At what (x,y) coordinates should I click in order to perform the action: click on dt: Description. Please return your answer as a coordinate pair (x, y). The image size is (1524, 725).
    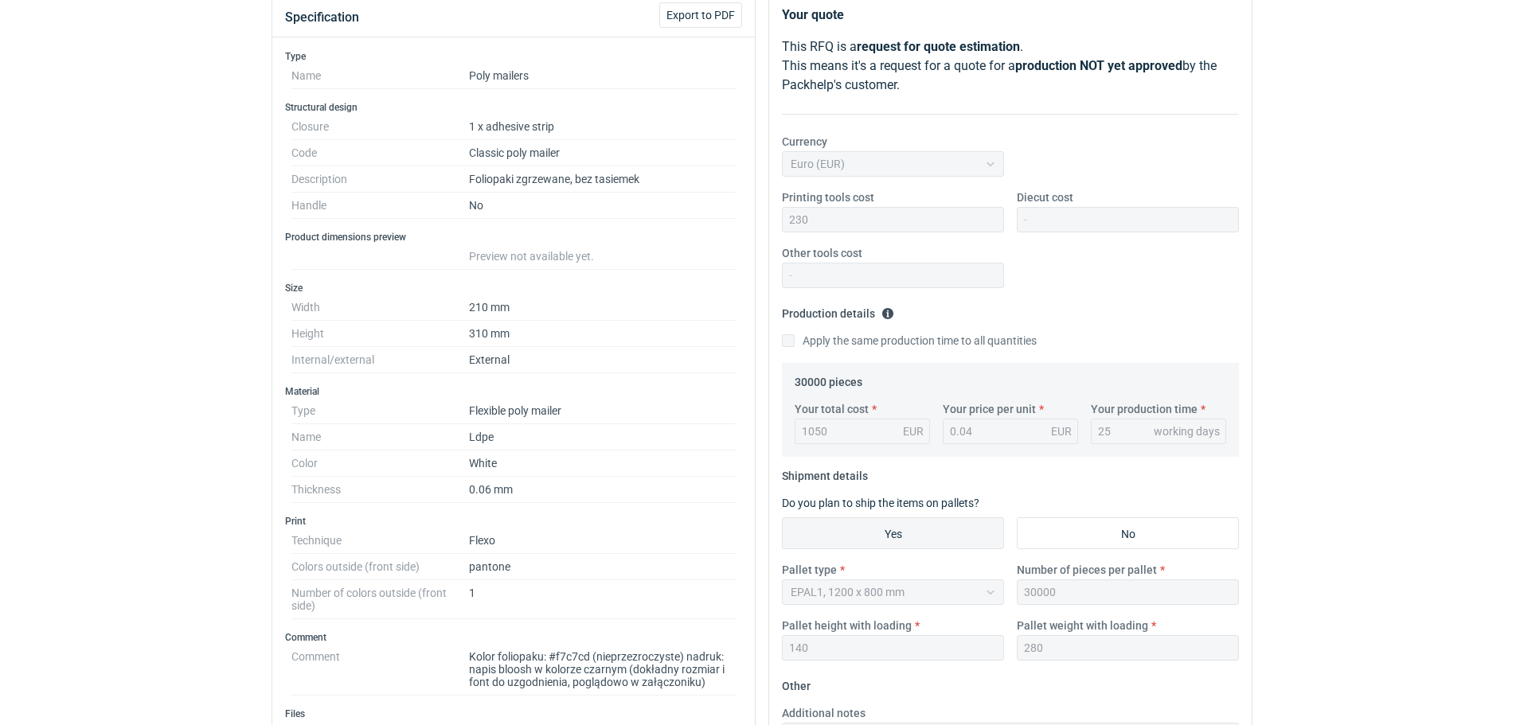
    Looking at the image, I should click on (380, 179).